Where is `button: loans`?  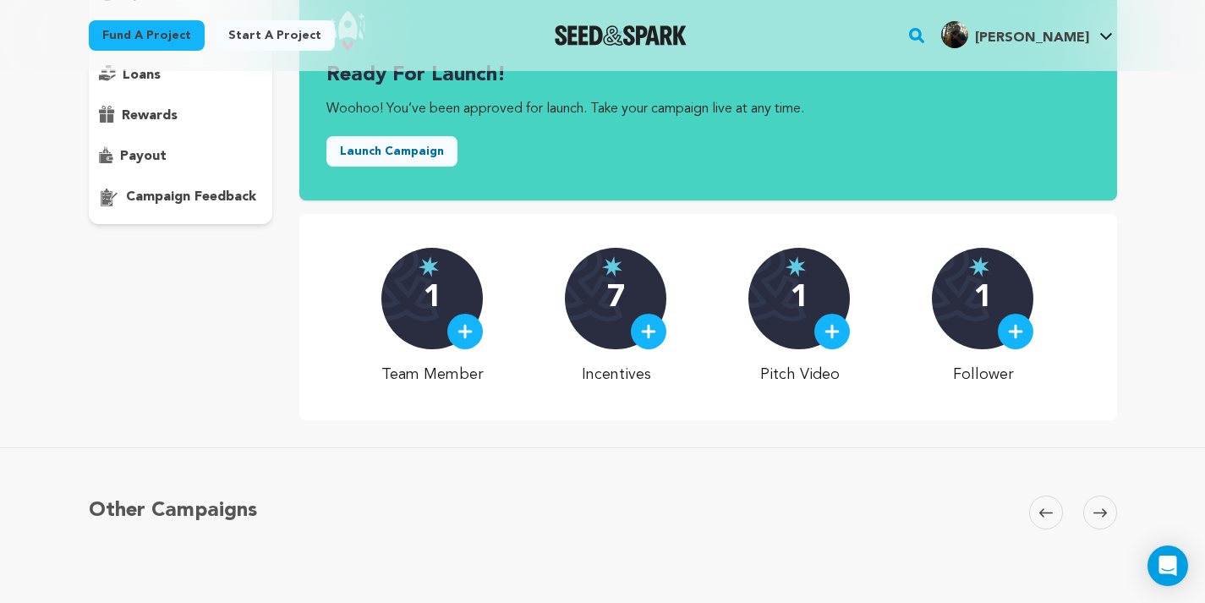
button: loans is located at coordinates (181, 75).